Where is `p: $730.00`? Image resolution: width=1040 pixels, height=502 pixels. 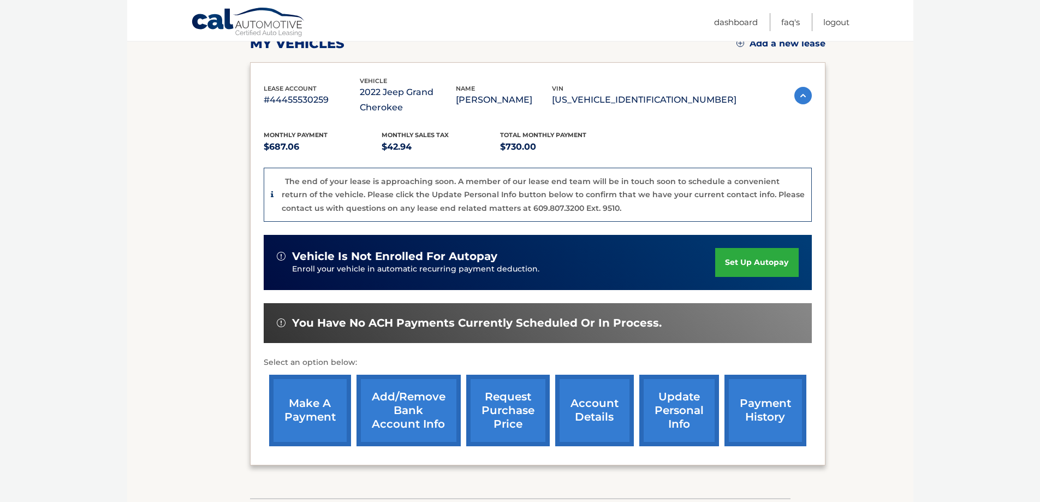
p: $730.00 is located at coordinates (559, 147).